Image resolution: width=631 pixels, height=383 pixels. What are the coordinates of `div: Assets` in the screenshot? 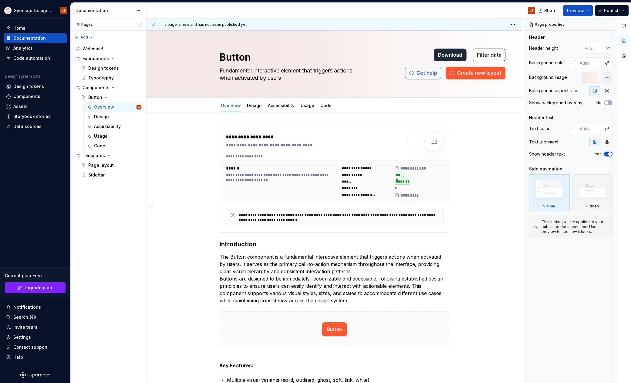 It's located at (20, 106).